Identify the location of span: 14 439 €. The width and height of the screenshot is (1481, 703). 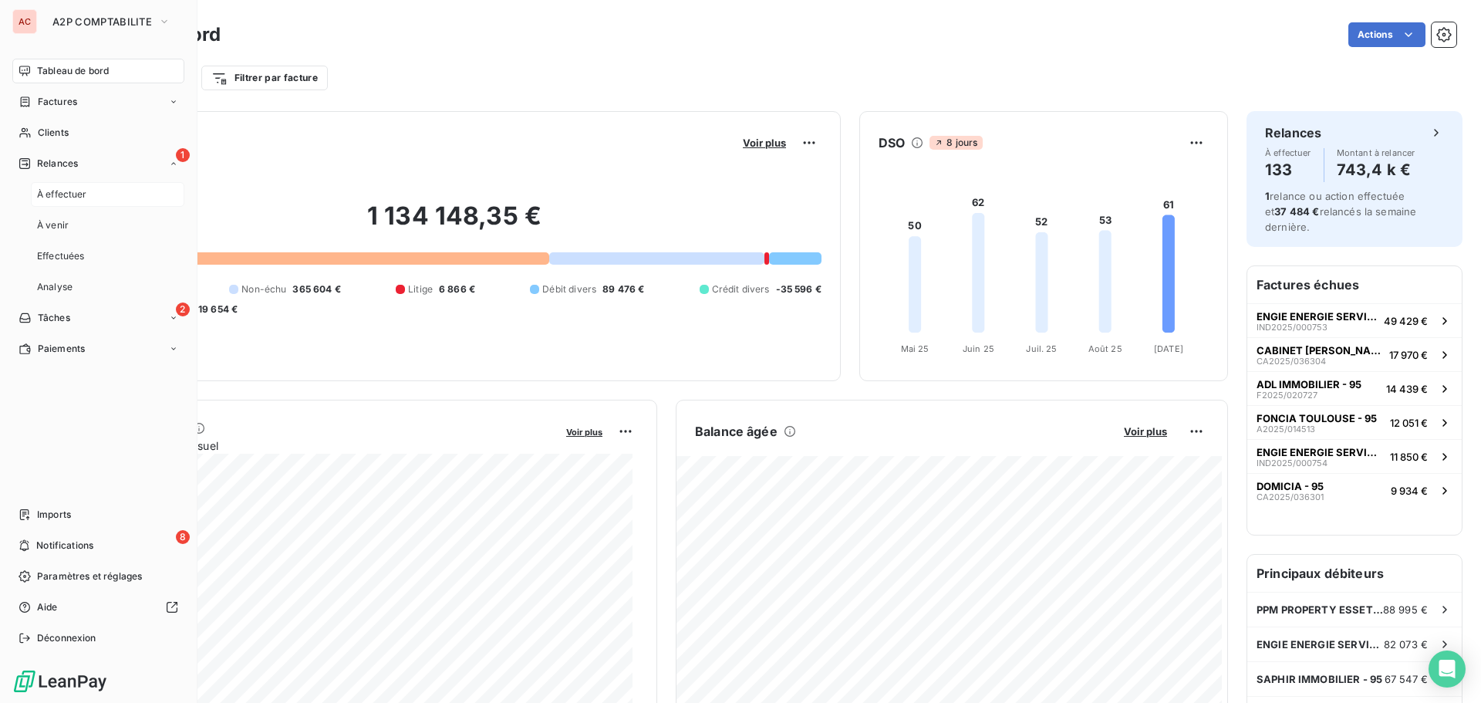
(1407, 389).